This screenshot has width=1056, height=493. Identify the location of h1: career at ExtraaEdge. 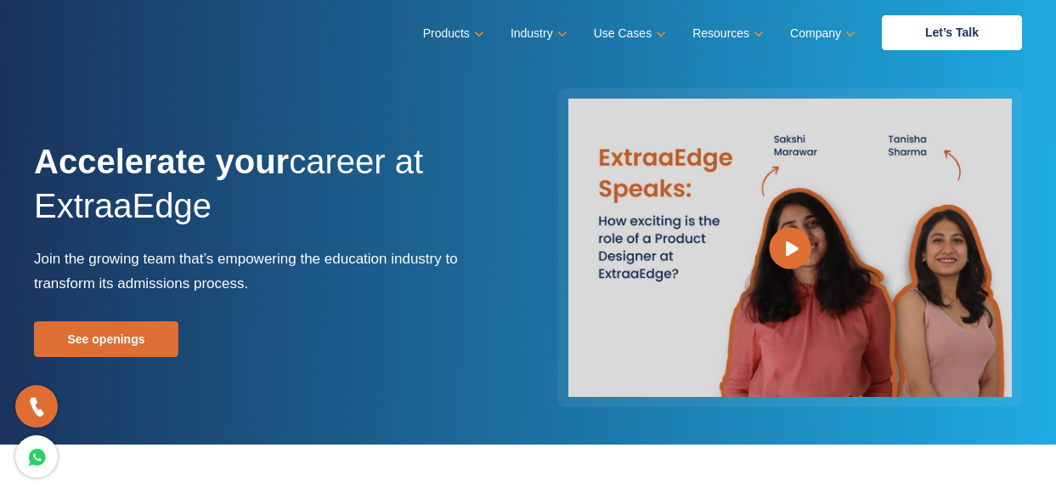
(274, 193).